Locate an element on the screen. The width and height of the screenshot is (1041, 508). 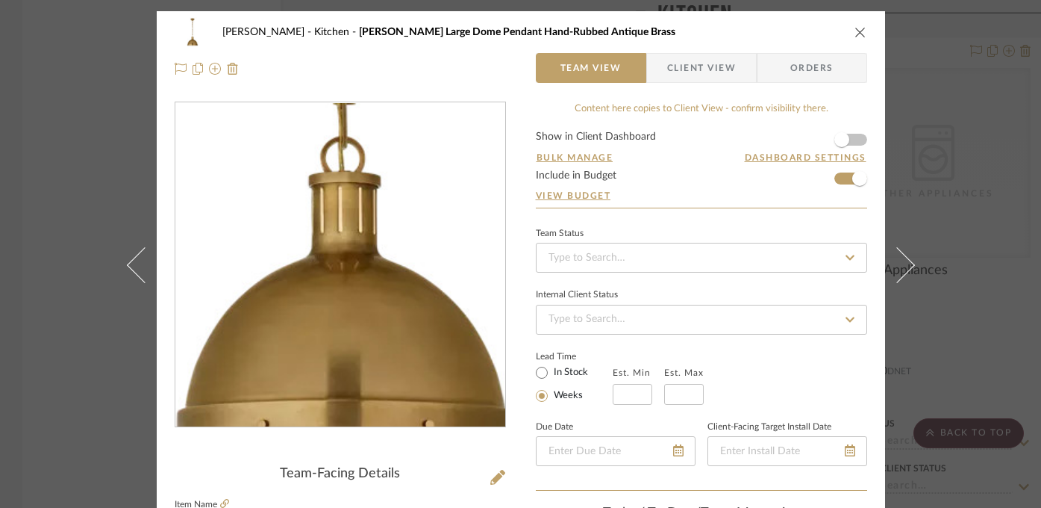
input: Enter Install Date is located at coordinates (787, 451).